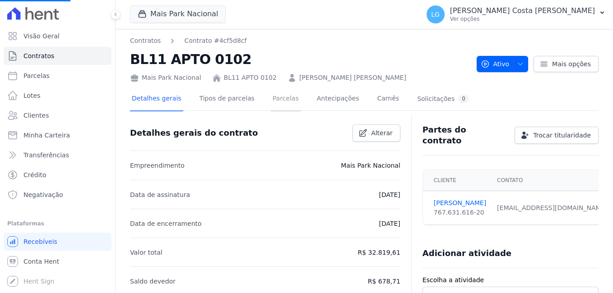 The width and height of the screenshot is (613, 293). I want to click on span: Visão Geral, so click(42, 36).